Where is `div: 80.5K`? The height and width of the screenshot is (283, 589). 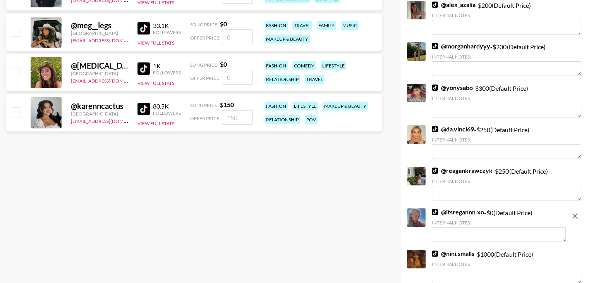 div: 80.5K is located at coordinates (167, 106).